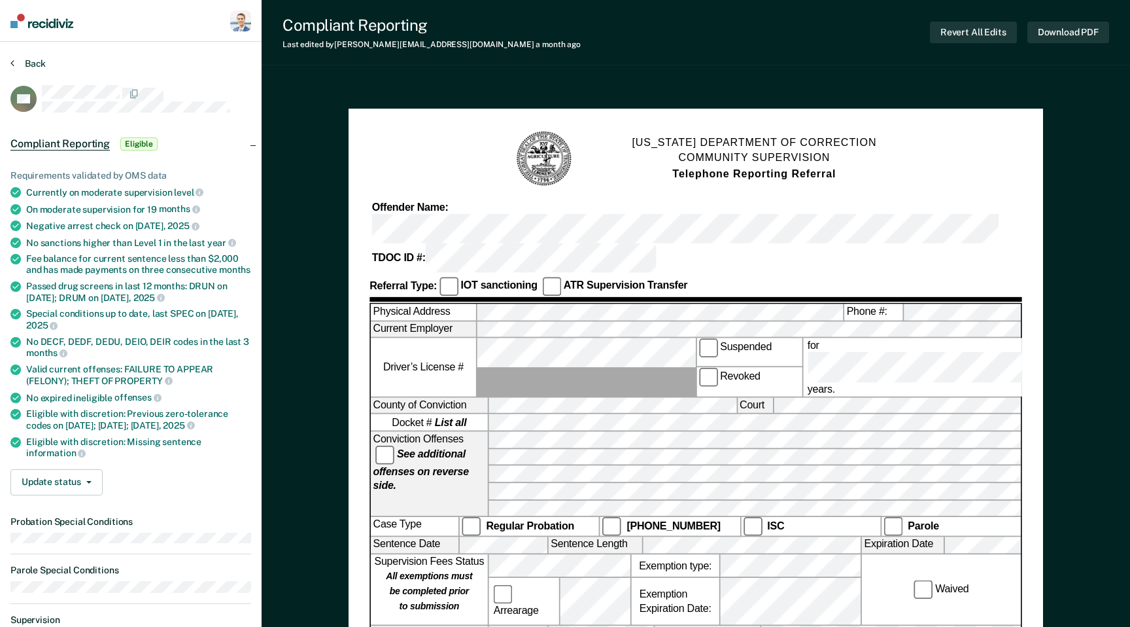 The image size is (1130, 627). I want to click on label: Waived, so click(941, 589).